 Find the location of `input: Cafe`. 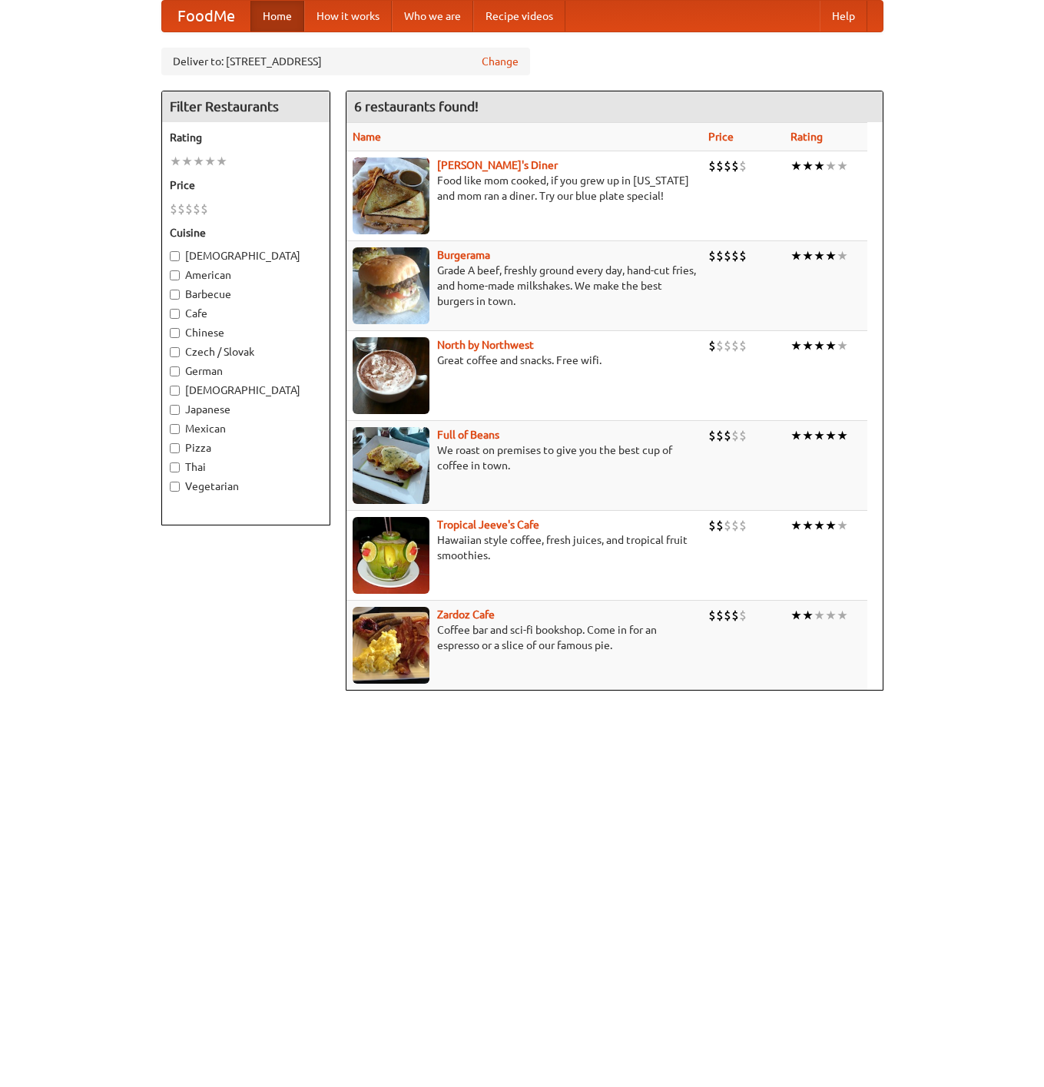

input: Cafe is located at coordinates (174, 313).